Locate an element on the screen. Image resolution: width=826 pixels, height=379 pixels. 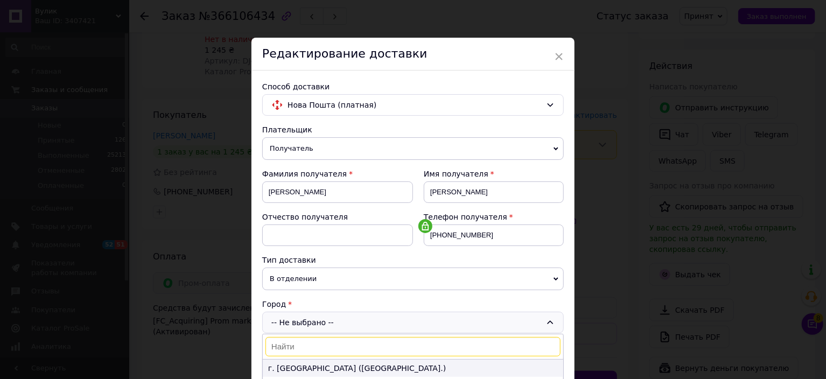
div: Способ доставки is located at coordinates (413, 87).